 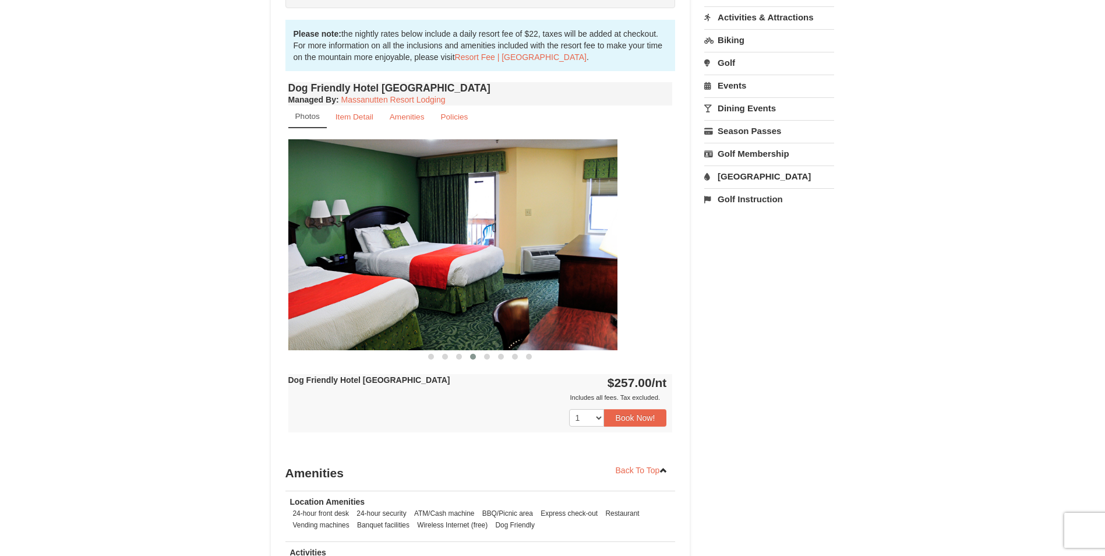 What do you see at coordinates (659, 382) in the screenshot?
I see `span: /nt` at bounding box center [659, 382].